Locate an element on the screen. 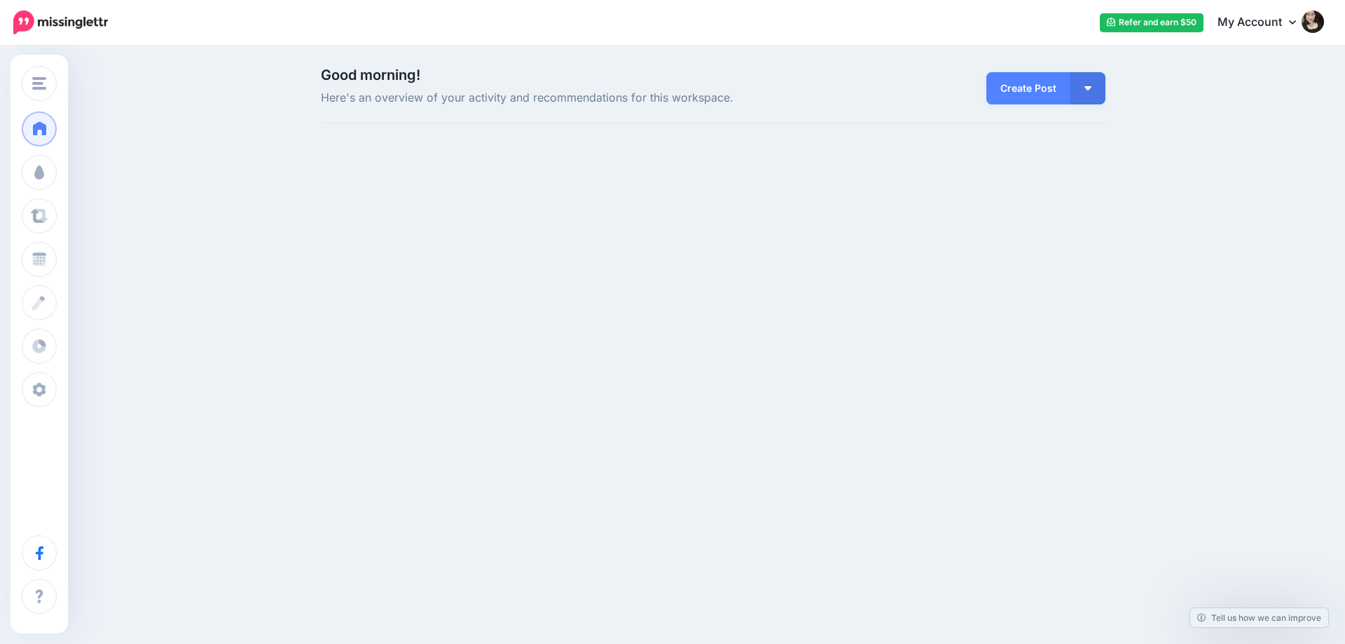 Image resolution: width=1345 pixels, height=644 pixels. img: menu.png is located at coordinates (39, 83).